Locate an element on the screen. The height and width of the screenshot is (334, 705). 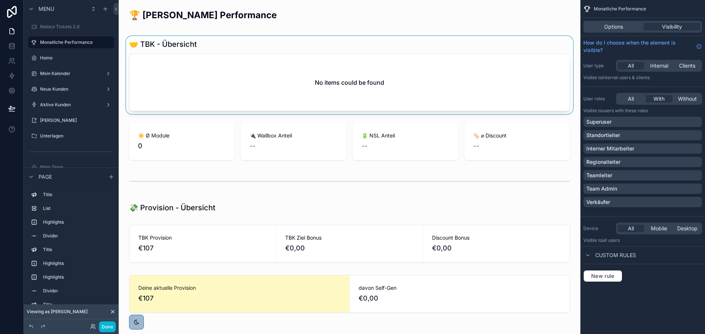
button: Done is located at coordinates (107, 326).